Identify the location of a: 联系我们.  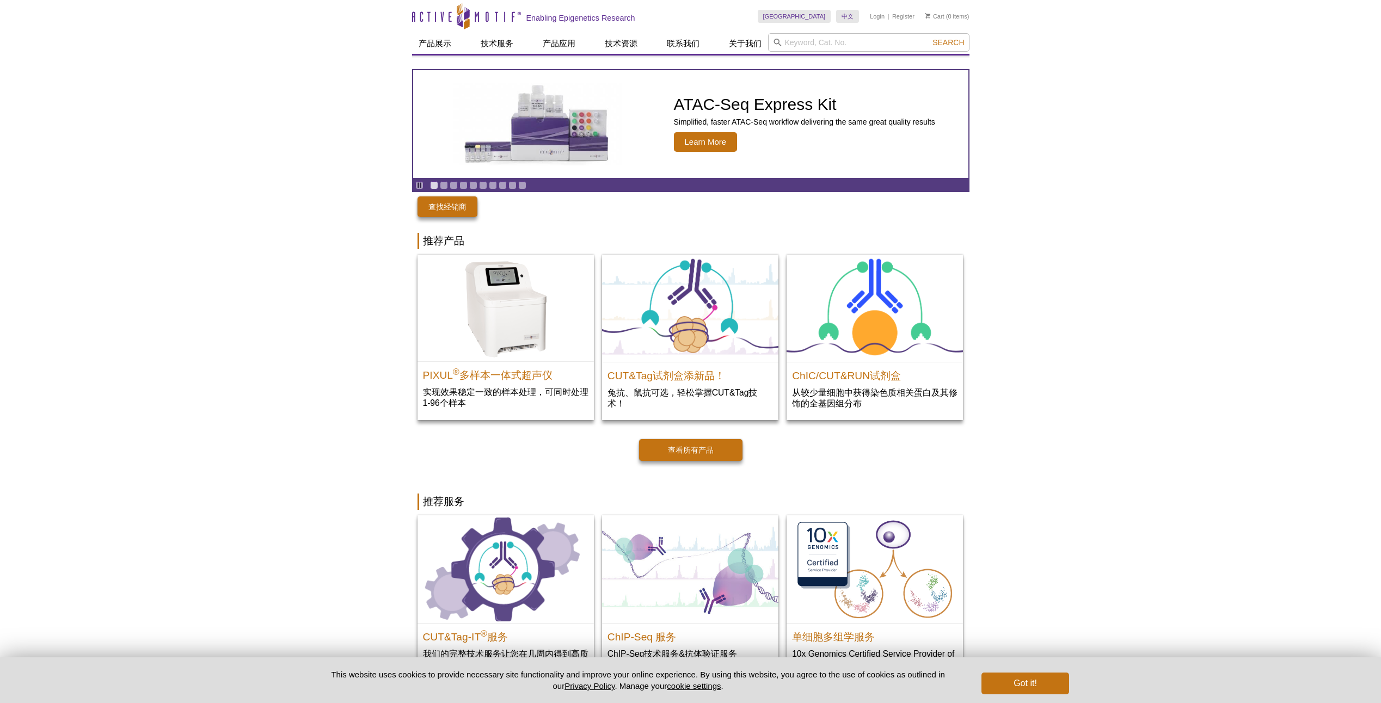
(683, 44).